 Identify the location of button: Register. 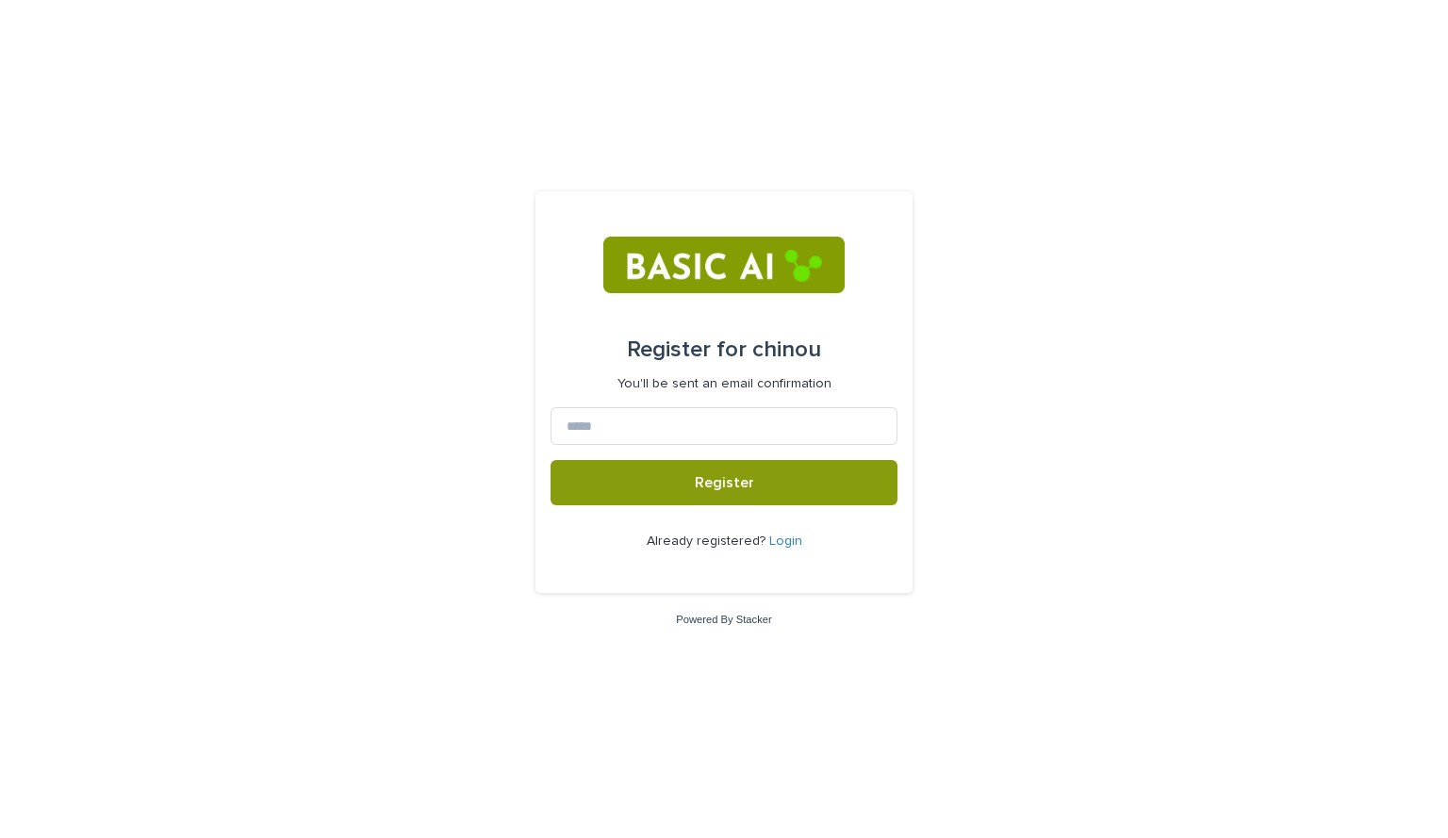
(724, 483).